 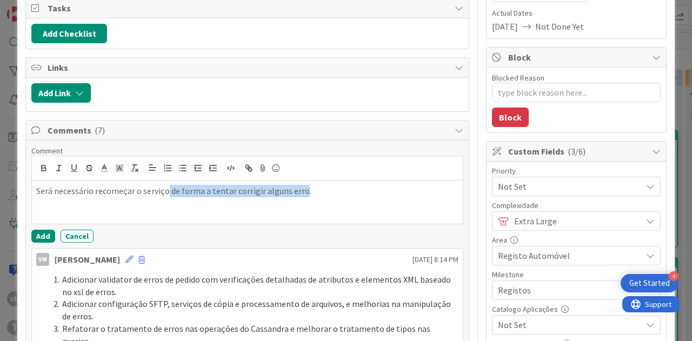 What do you see at coordinates (577, 57) in the screenshot?
I see `span: Block` at bounding box center [577, 57].